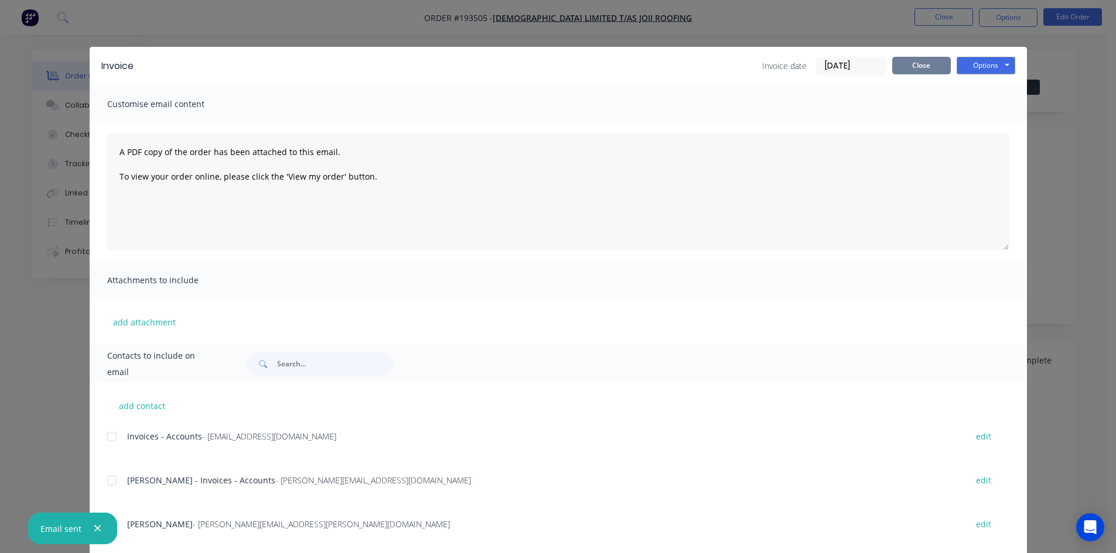 Image resolution: width=1116 pixels, height=553 pixels. I want to click on button: Options, so click(986, 66).